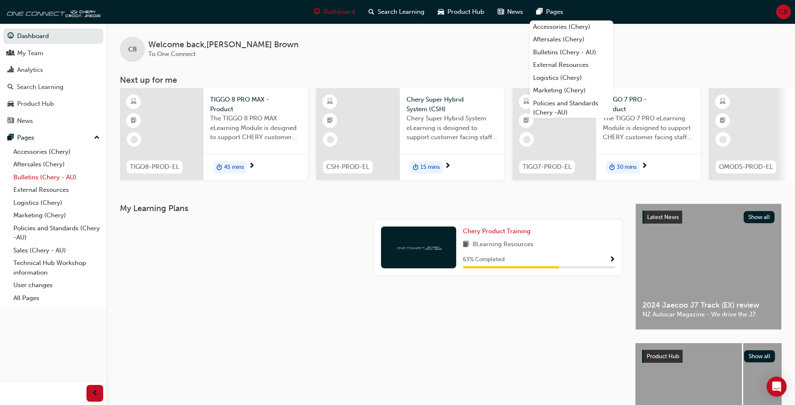 Image resolution: width=795 pixels, height=405 pixels. Describe the element at coordinates (53, 104) in the screenshot. I see `a: Product Hub` at that location.